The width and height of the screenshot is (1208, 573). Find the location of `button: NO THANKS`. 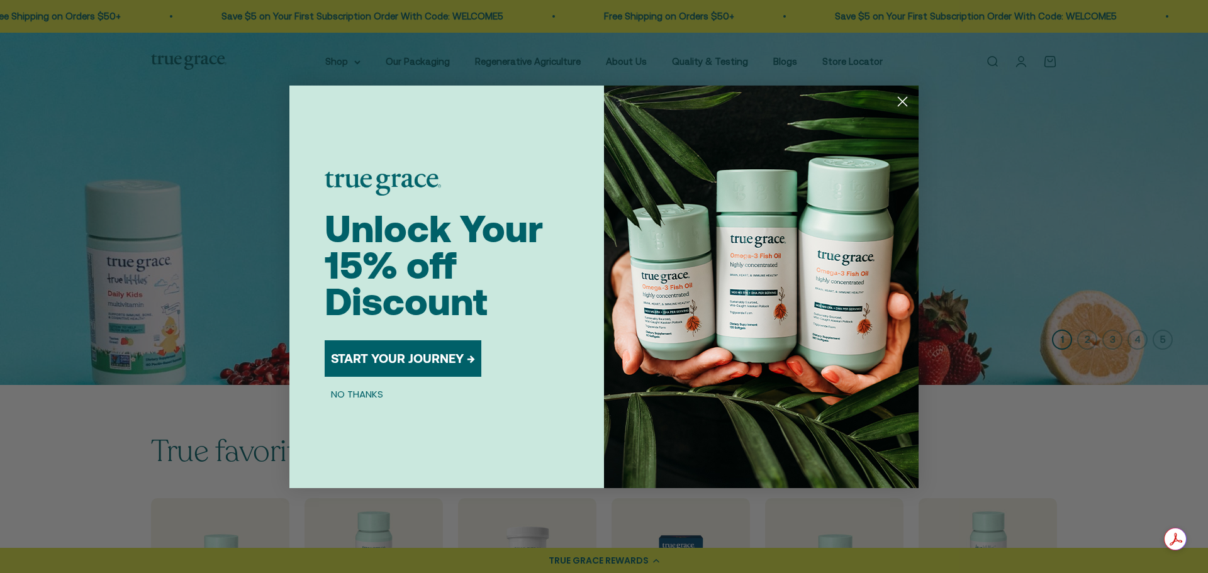

button: NO THANKS is located at coordinates (357, 395).